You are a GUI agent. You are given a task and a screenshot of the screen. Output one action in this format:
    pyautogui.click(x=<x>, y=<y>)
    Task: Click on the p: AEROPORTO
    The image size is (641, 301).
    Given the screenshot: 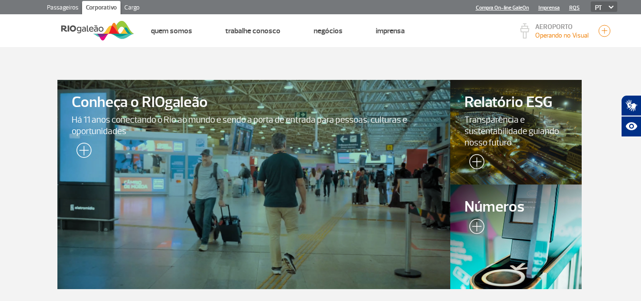 What is the action you would take?
    pyautogui.click(x=562, y=27)
    